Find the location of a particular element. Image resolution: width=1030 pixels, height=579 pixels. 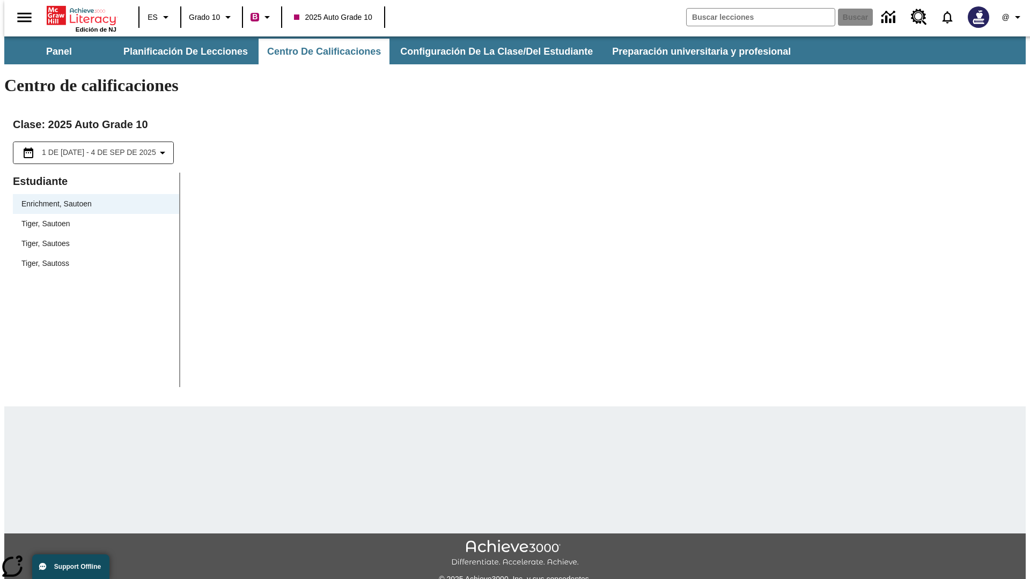

button: Centro de calificaciones is located at coordinates (324, 52).